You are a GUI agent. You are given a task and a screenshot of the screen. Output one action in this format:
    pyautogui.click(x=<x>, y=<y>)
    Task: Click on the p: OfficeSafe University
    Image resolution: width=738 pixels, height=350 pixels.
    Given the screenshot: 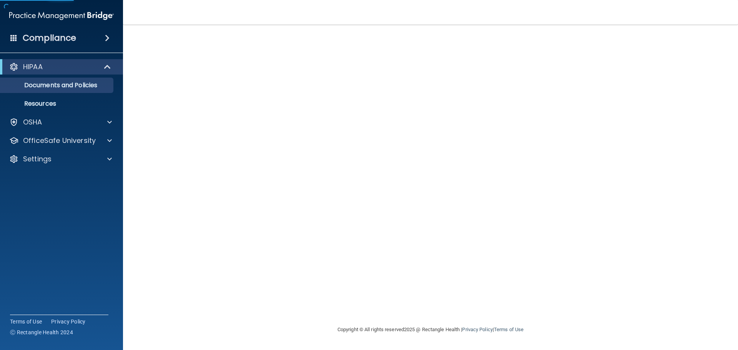 What is the action you would take?
    pyautogui.click(x=59, y=141)
    